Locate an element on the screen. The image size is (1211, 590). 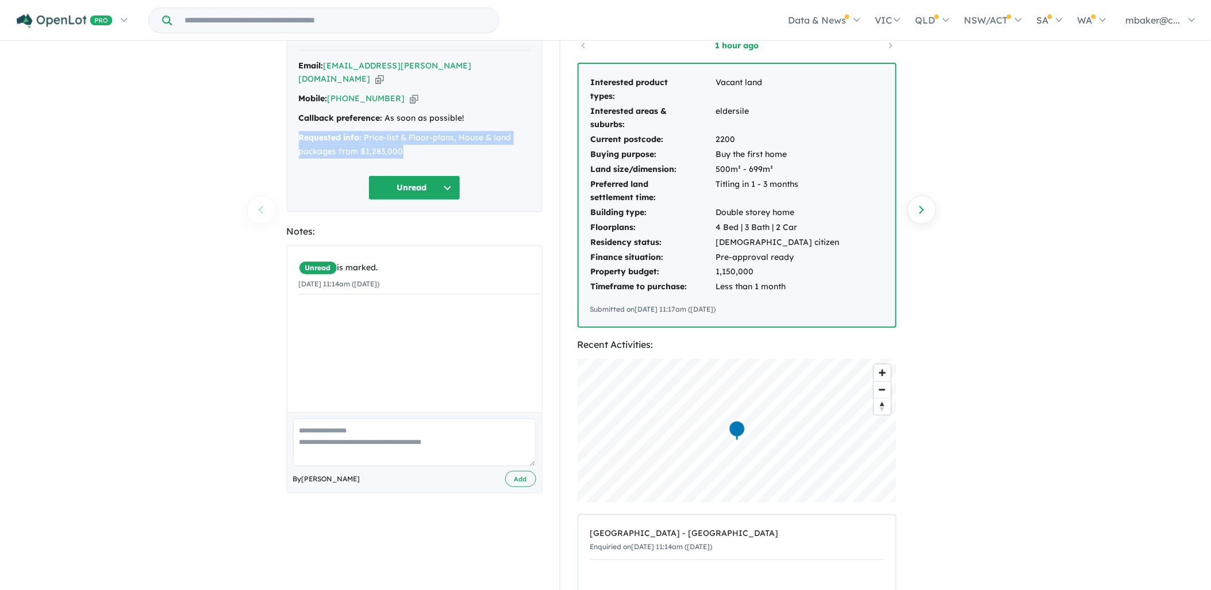
span: Unread is located at coordinates (318, 268).